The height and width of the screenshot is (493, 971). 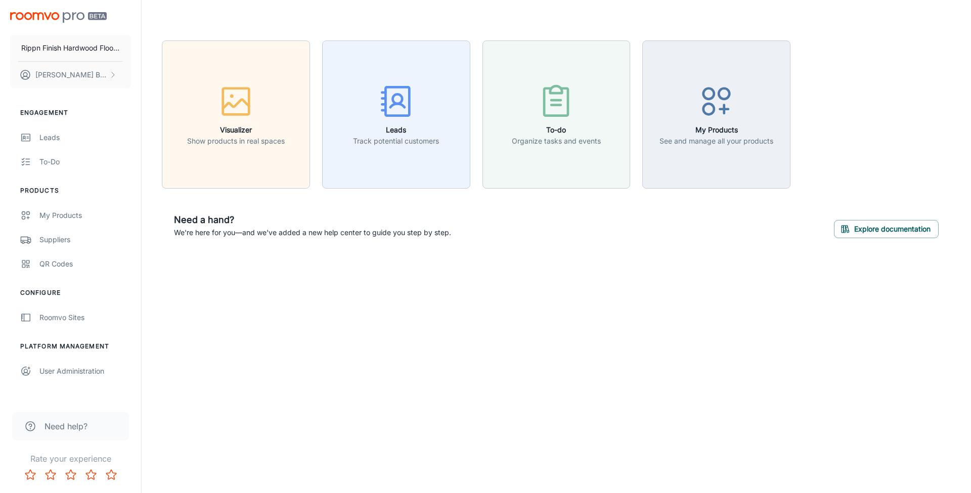 I want to click on div: Suppliers, so click(x=85, y=240).